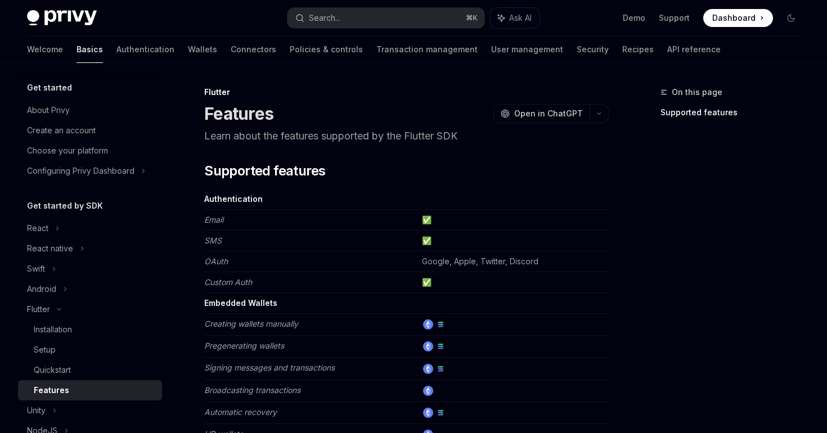 The image size is (827, 433). Describe the element at coordinates (51, 391) in the screenshot. I see `div: Features` at that location.